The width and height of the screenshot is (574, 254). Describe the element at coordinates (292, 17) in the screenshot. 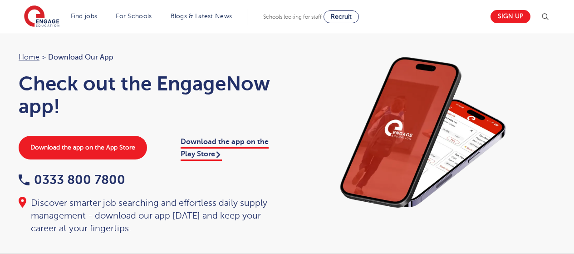

I see `span: Schools looking for staff` at that location.